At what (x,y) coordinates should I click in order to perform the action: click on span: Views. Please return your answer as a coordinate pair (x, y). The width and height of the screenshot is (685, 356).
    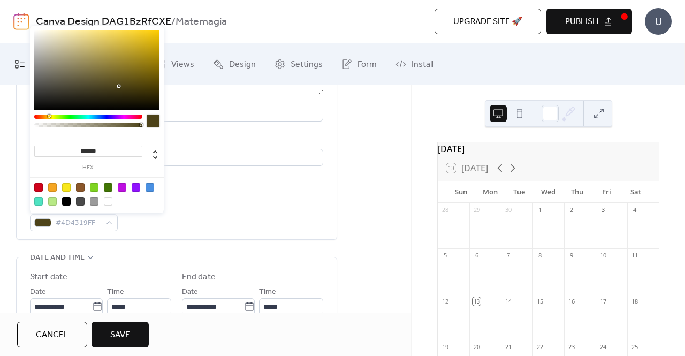
    Looking at the image, I should click on (182, 65).